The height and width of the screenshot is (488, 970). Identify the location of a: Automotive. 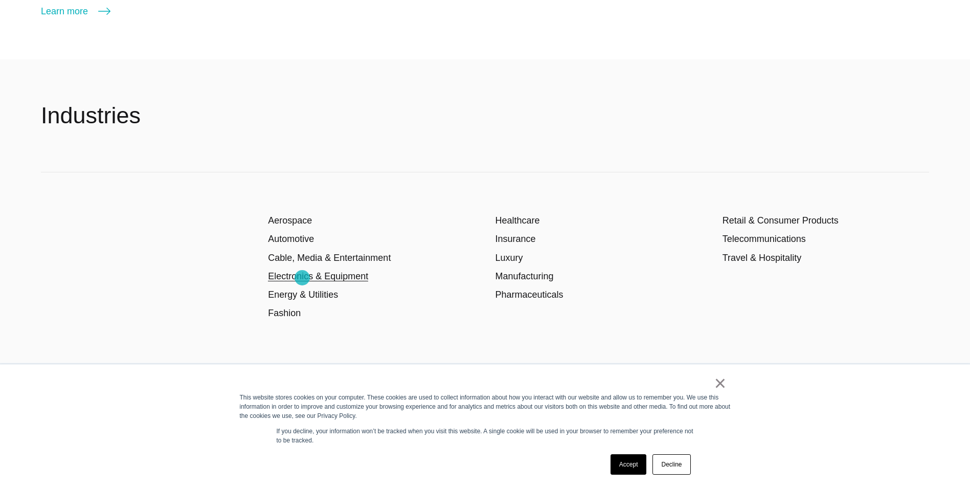
(291, 239).